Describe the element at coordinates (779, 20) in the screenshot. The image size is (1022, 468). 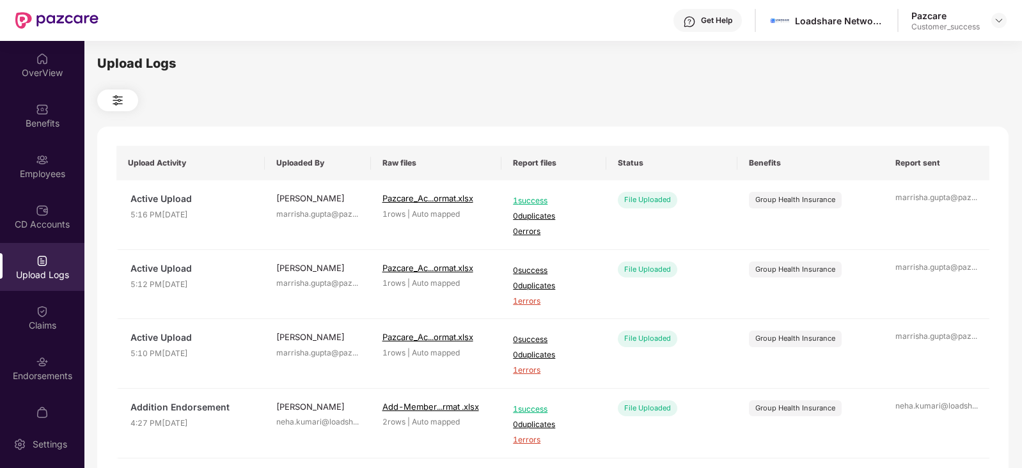
I see `img: 1629197545249.jpeg` at that location.